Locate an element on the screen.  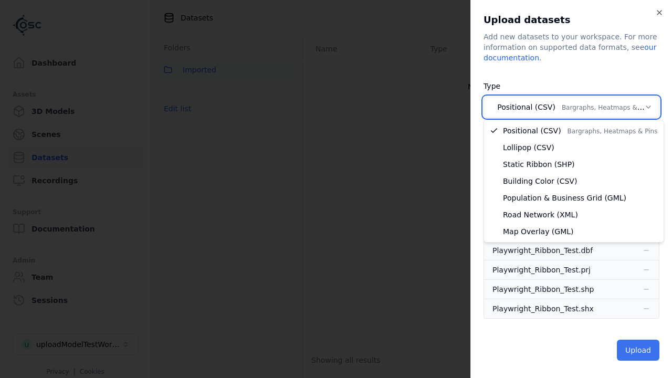
span: Road Network (XML) is located at coordinates (540, 215).